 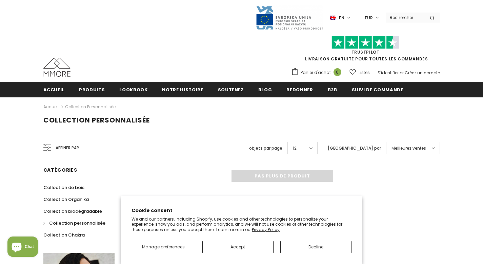 What do you see at coordinates (231, 90) in the screenshot?
I see `span: soutenez` at bounding box center [231, 90].